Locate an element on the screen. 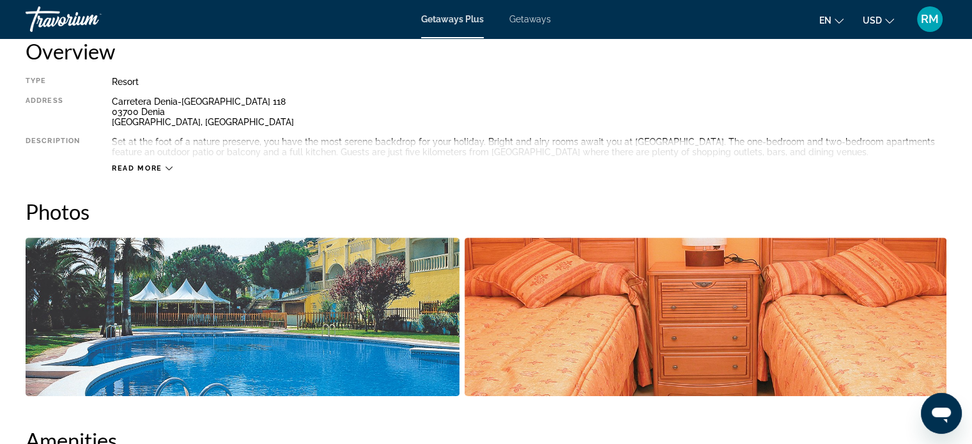 The image size is (972, 444). span: USD is located at coordinates (872, 20).